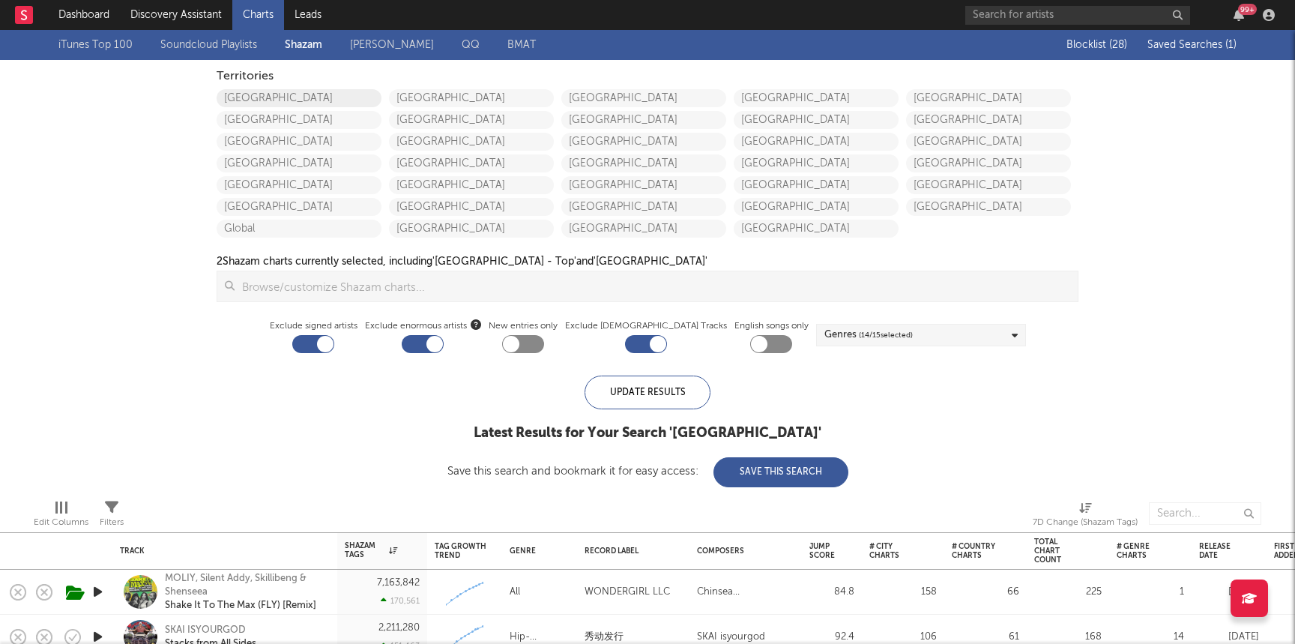 The height and width of the screenshot is (644, 1295). Describe the element at coordinates (975, 551) in the screenshot. I see `div: # Country Charts` at that location.